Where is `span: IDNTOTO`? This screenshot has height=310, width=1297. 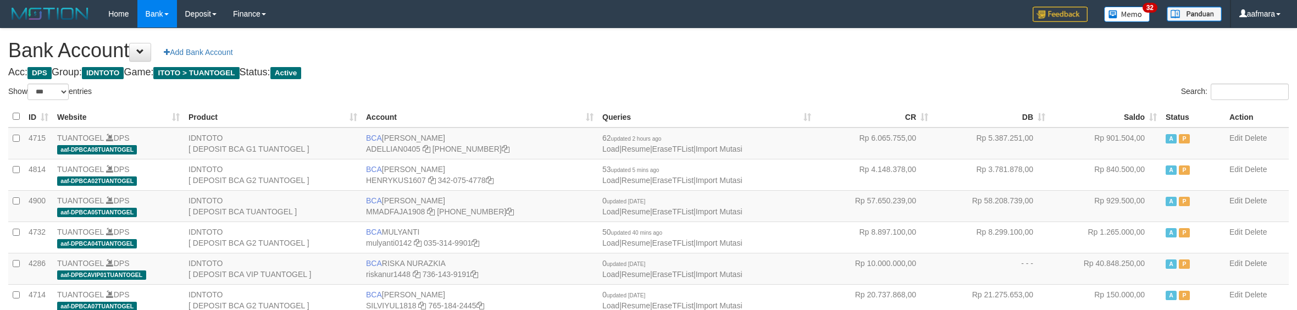 span: IDNTOTO is located at coordinates (103, 73).